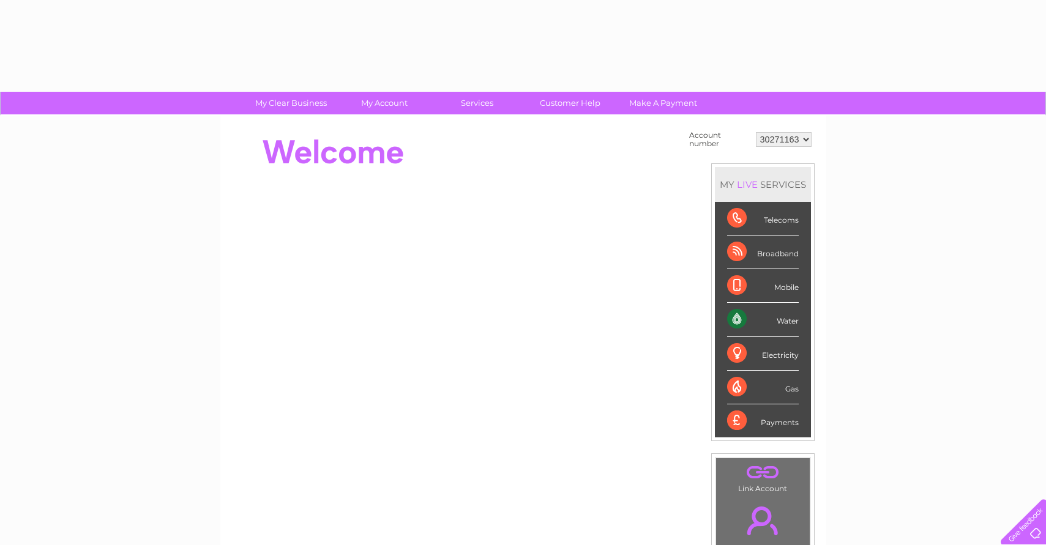 The width and height of the screenshot is (1046, 545). Describe the element at coordinates (763, 184) in the screenshot. I see `div: MY SERVICES` at that location.